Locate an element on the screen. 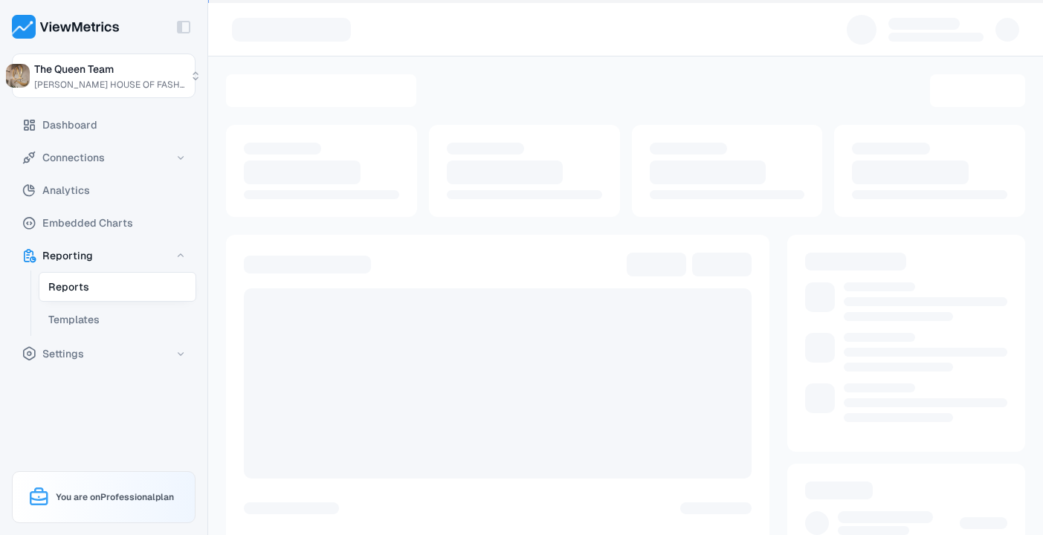 The height and width of the screenshot is (535, 1043). span: Dashboard is located at coordinates (70, 125).